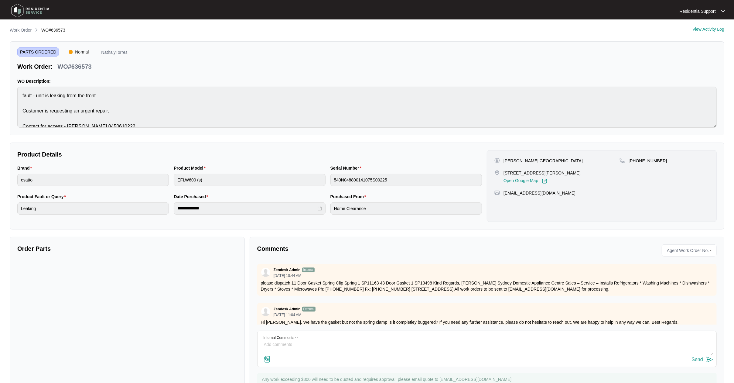  Describe the element at coordinates (267, 359) in the screenshot. I see `img: file-attachment-doc.svg` at that location.